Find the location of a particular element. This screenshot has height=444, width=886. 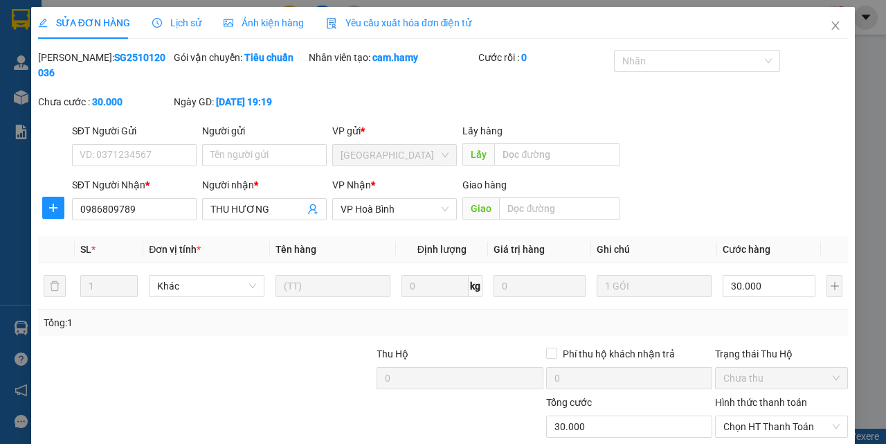

b: 0 is located at coordinates (524, 57).